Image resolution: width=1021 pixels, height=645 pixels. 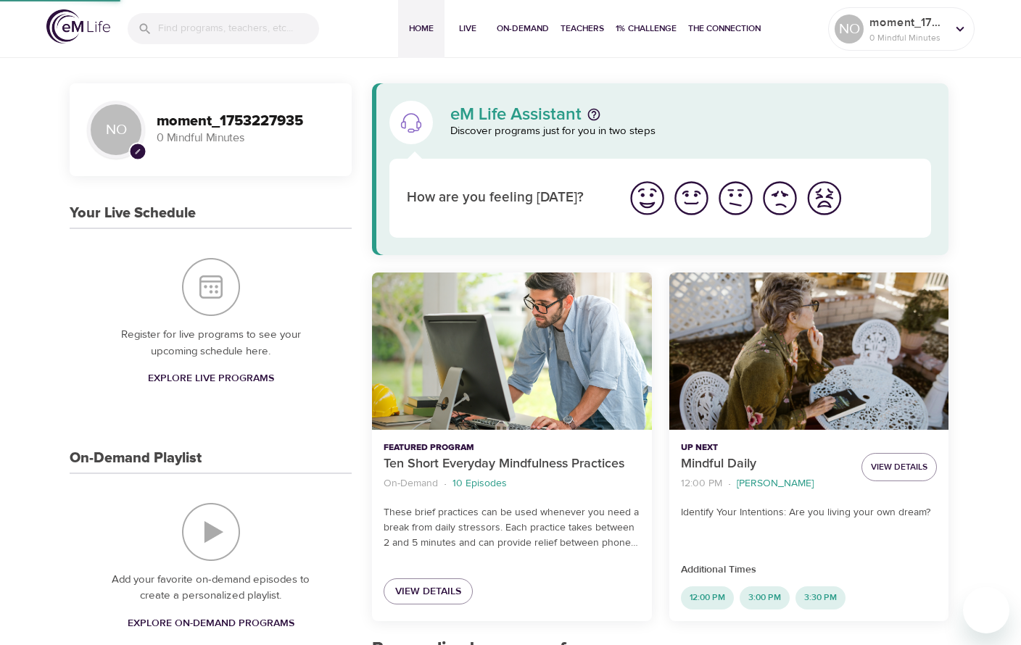 What do you see at coordinates (211, 623) in the screenshot?
I see `a: Explore On-Demand Programs` at bounding box center [211, 623].